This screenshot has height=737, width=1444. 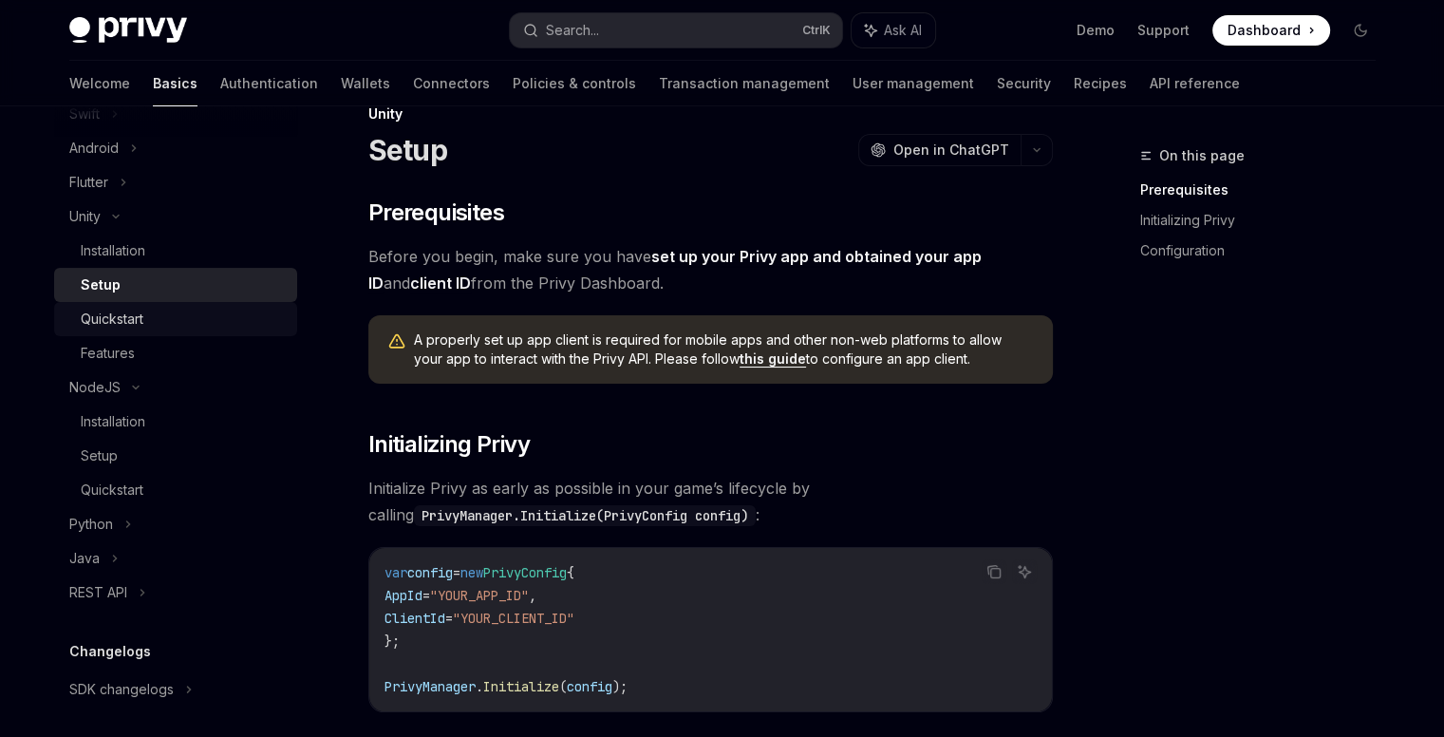 What do you see at coordinates (521, 686) in the screenshot?
I see `span: Initialize` at bounding box center [521, 686].